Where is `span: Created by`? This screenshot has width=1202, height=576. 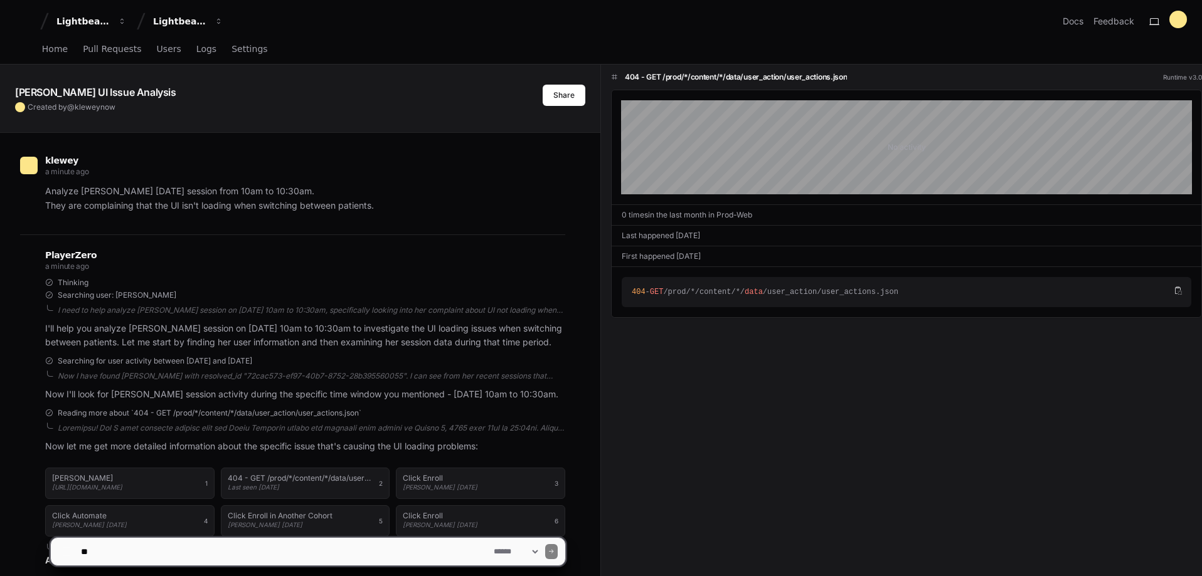 span: Created by is located at coordinates (72, 107).